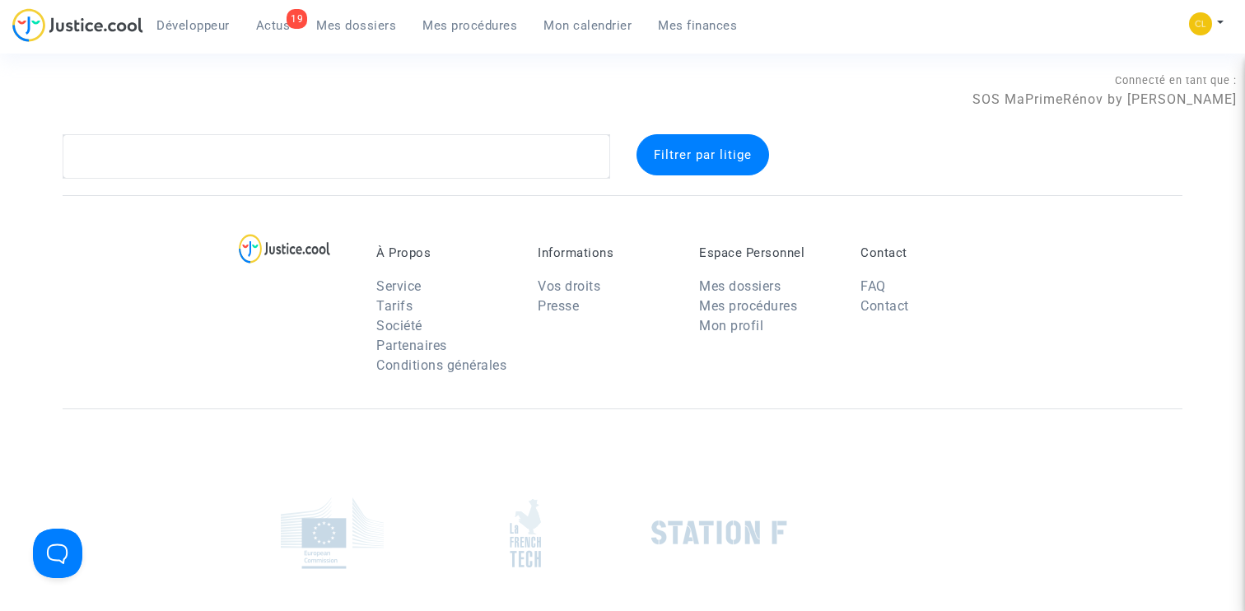  I want to click on a: Société, so click(399, 325).